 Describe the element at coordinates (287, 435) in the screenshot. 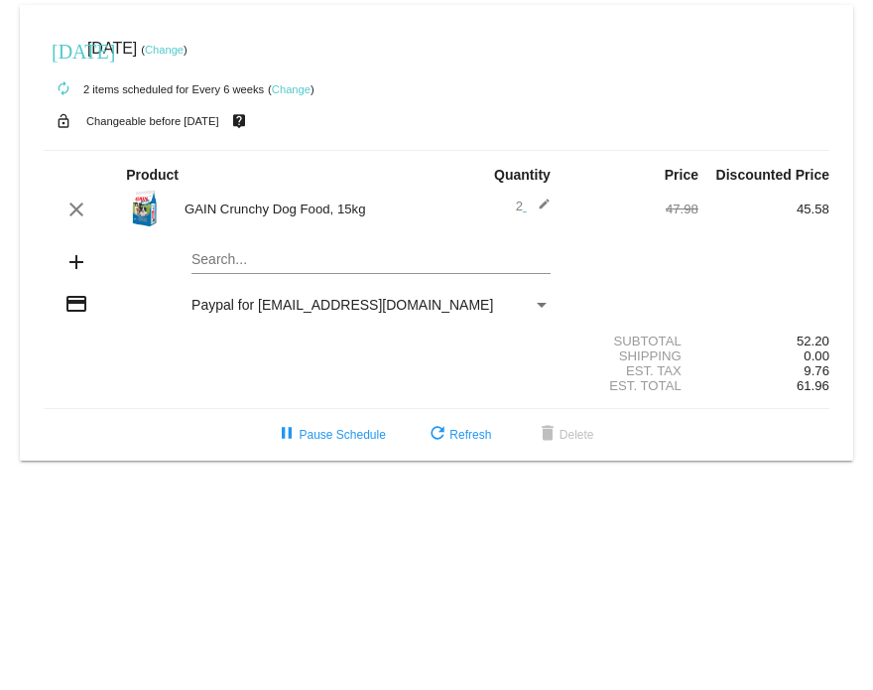

I see `mat-icon: pause` at that location.